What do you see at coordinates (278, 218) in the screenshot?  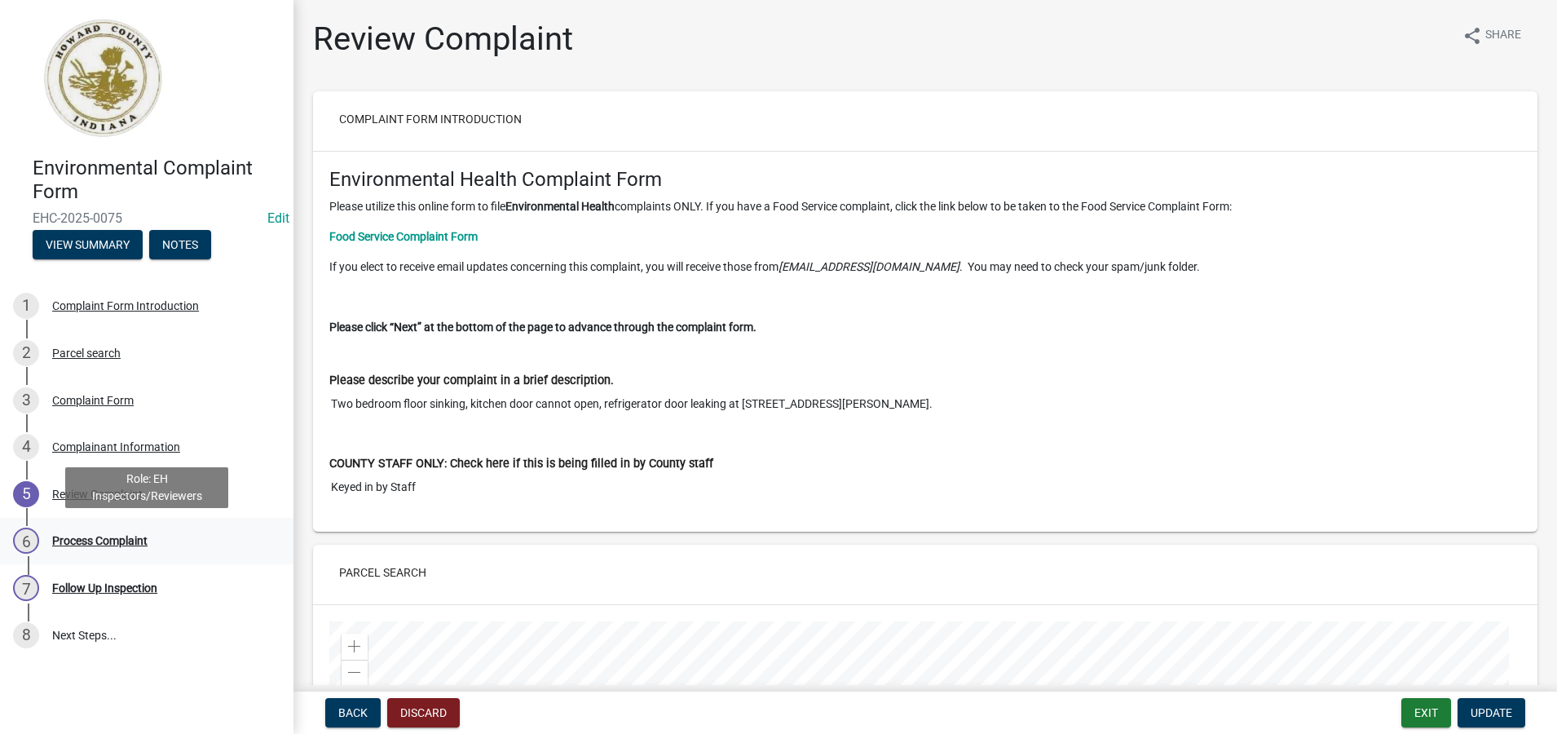 I see `wm-modal-confirm: Edit Application Number` at bounding box center [278, 218].